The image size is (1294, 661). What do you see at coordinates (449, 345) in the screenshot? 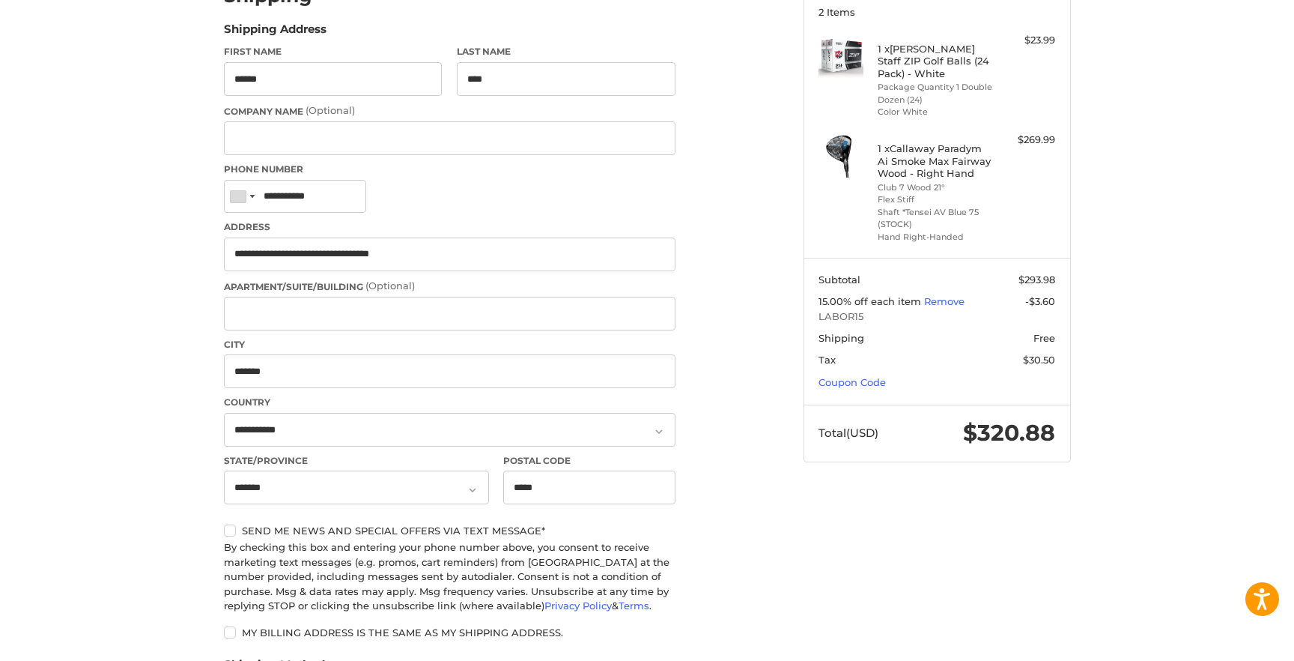
I see `label: City` at bounding box center [449, 345].